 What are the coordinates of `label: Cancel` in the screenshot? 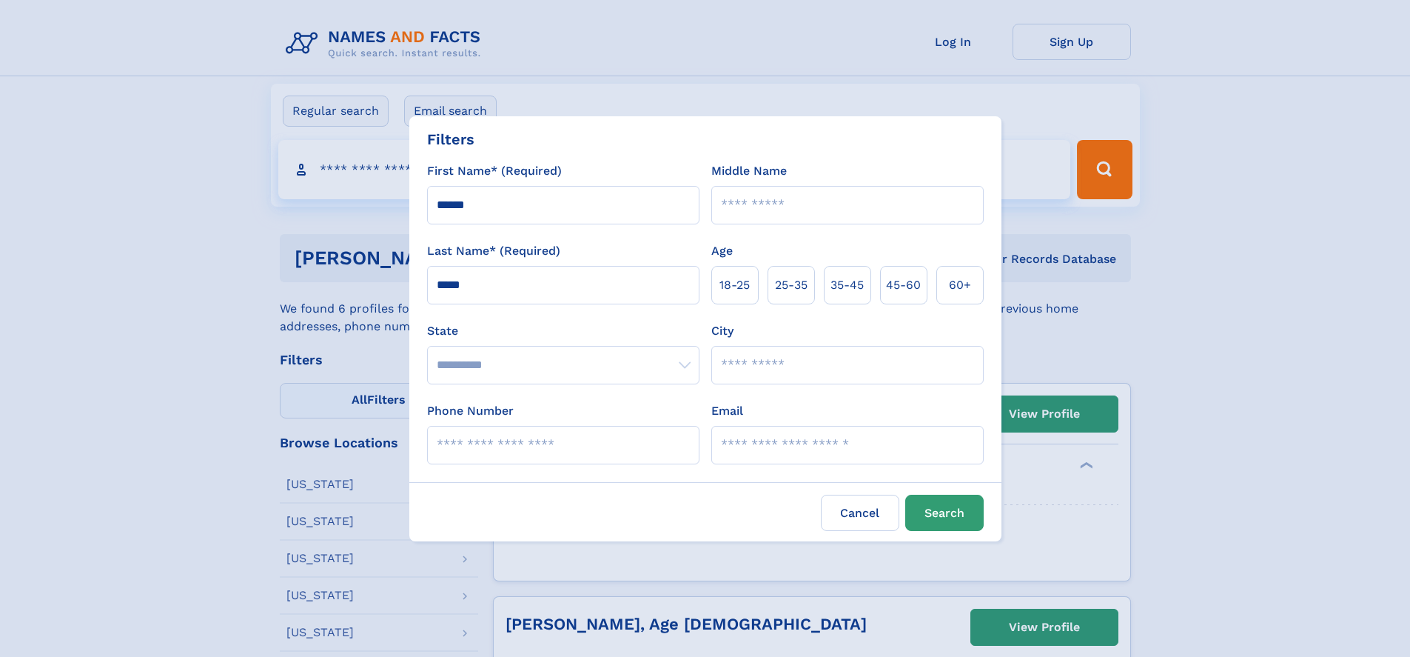 It's located at (860, 512).